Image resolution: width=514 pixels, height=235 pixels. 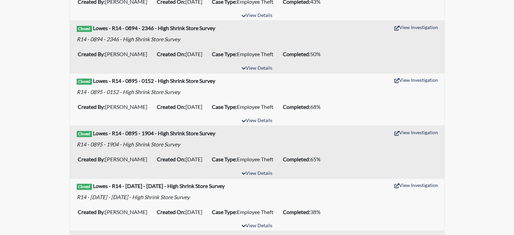 What do you see at coordinates (154, 133) in the screenshot?
I see `b: Lowes - R14 - 0895 - 1904 - High Shrink Store Survey` at bounding box center [154, 133].